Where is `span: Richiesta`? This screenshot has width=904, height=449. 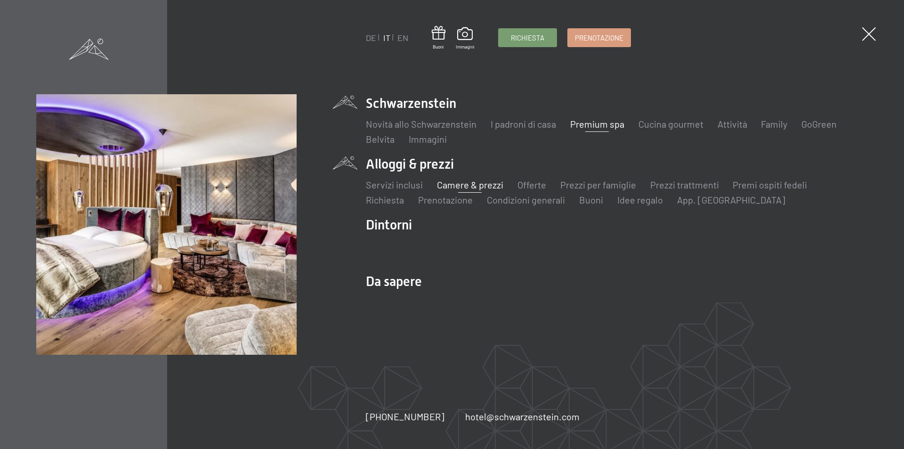
span: Richiesta is located at coordinates (527, 38).